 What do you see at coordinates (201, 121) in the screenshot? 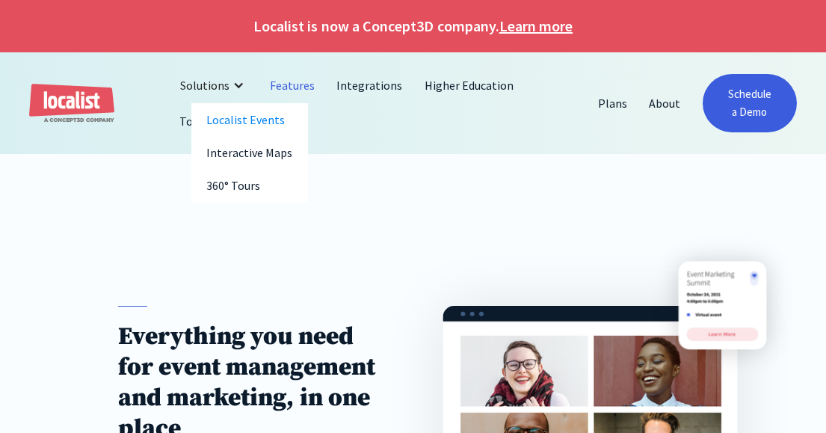
I see `a: Tourism` at bounding box center [201, 121].